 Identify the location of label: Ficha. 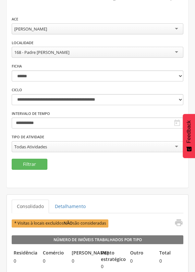
(17, 66).